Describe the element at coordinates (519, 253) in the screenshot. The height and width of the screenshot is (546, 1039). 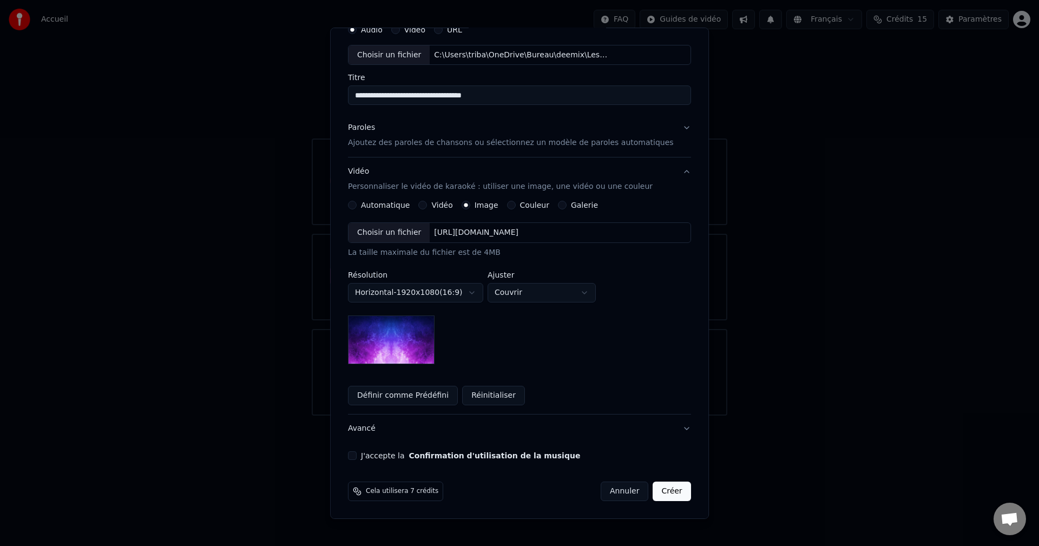
I see `div: La taille maximale du fichier est de 4MB` at that location.